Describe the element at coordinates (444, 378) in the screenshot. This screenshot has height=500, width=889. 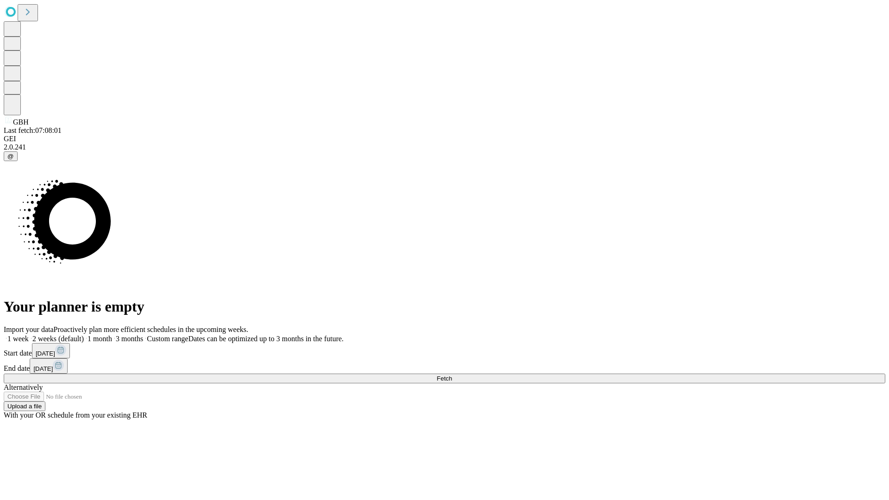
I see `span: Fetch` at that location.